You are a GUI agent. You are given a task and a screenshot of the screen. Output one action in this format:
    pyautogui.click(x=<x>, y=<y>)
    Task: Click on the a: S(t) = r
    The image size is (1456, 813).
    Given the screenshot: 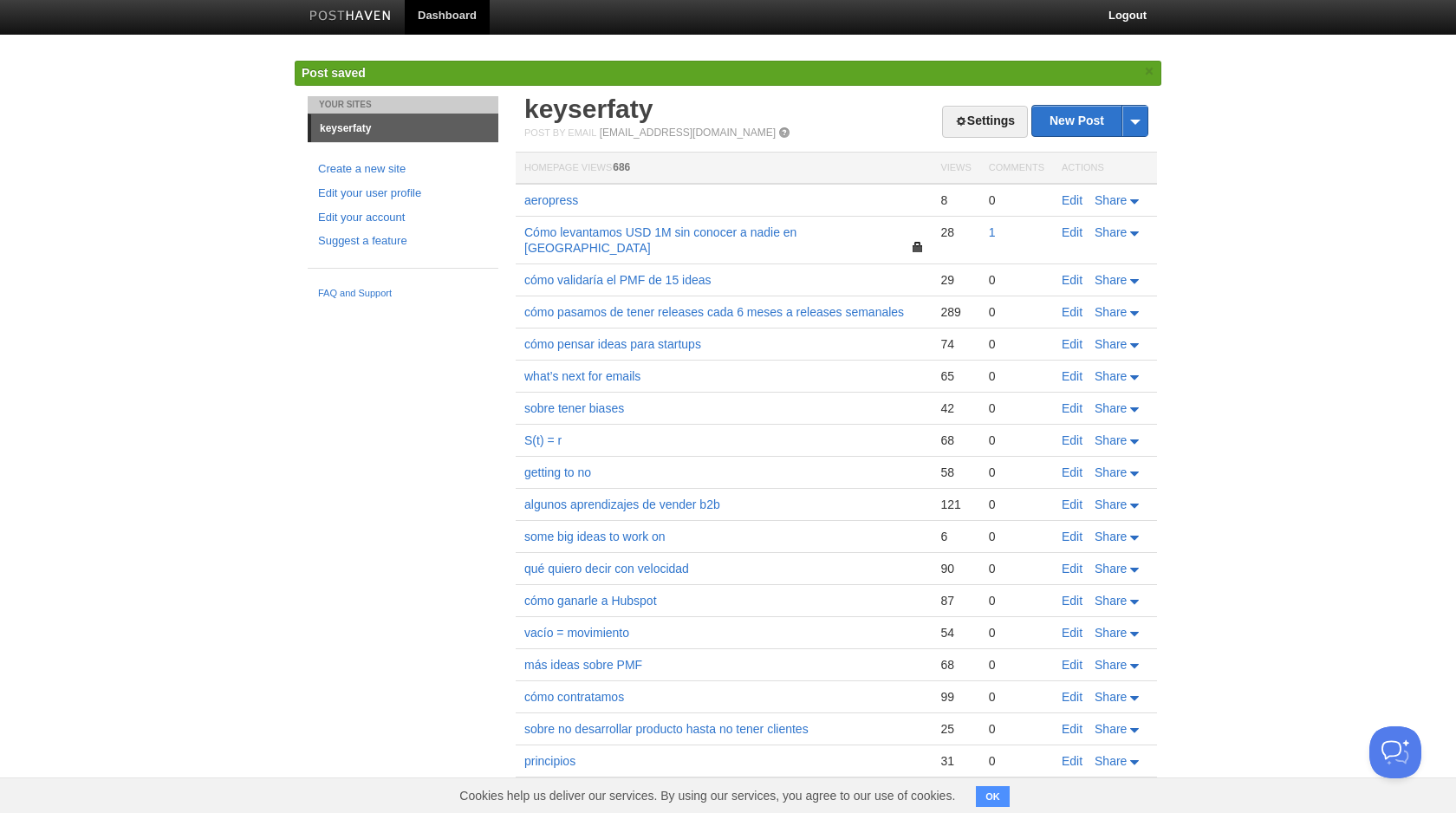 What is the action you would take?
    pyautogui.click(x=542, y=440)
    